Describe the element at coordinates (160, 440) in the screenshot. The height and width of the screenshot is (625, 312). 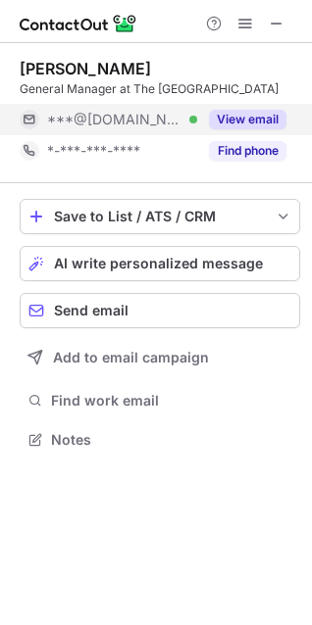
I see `button: Notes` at that location.